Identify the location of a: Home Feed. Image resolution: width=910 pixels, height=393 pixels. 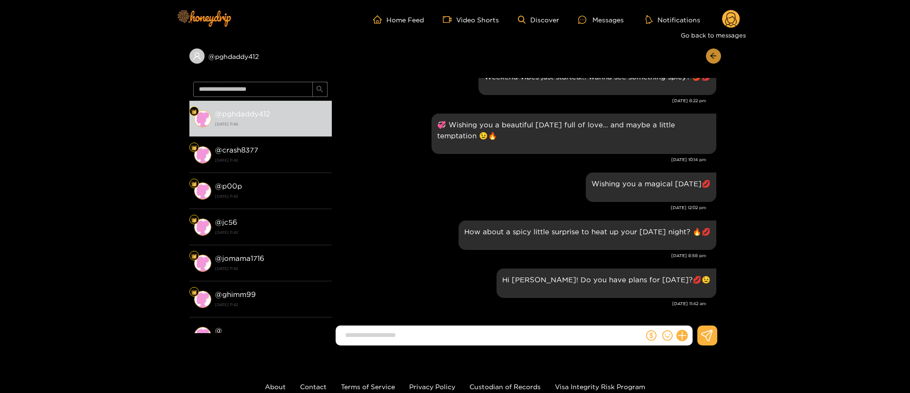
(398, 19).